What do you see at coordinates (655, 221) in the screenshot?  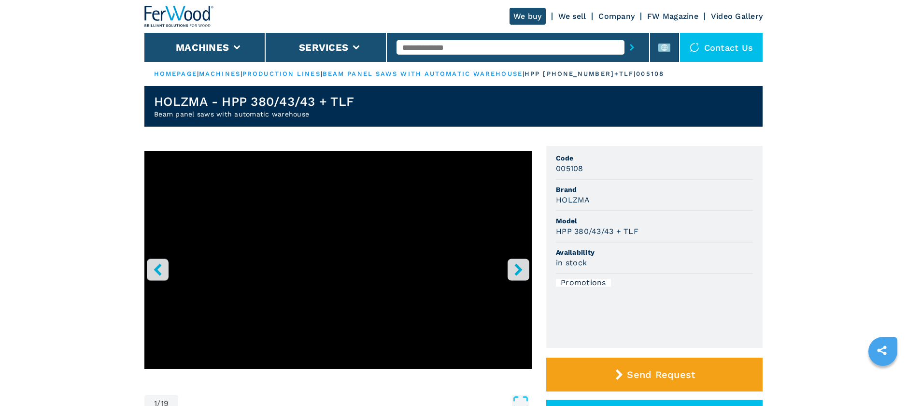 I see `span: Model` at bounding box center [655, 221].